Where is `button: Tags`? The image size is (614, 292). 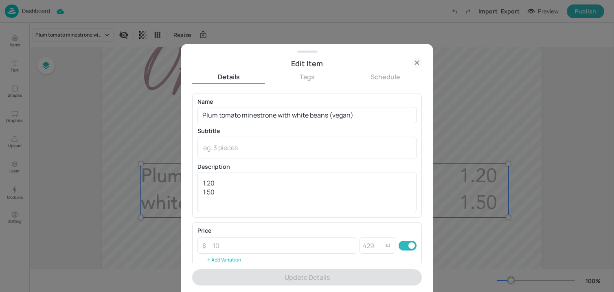
button: Tags is located at coordinates (307, 77).